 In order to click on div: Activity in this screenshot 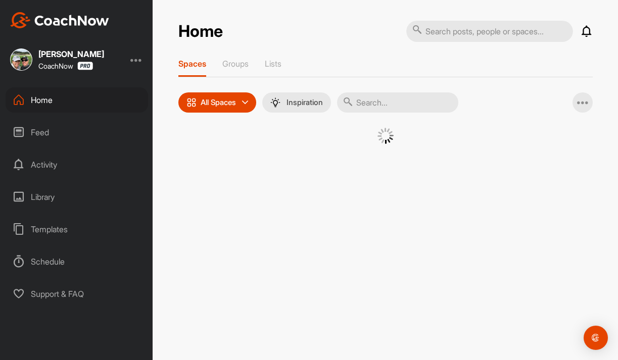, I will do `click(77, 165)`.